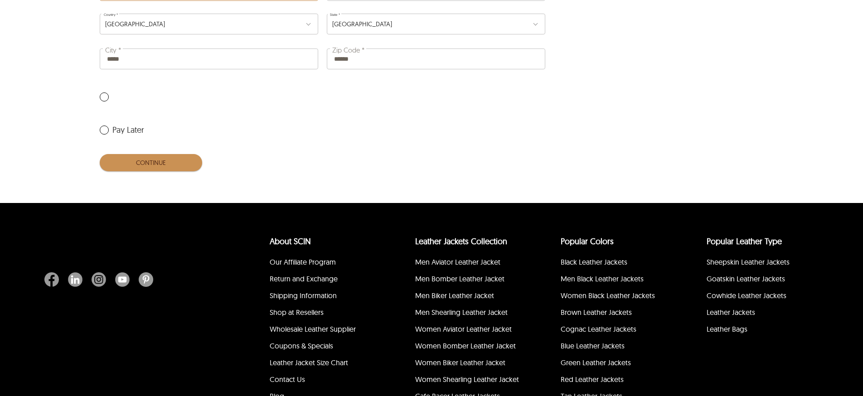 Image resolution: width=863 pixels, height=396 pixels. I want to click on li: Return and Exchange, so click(323, 280).